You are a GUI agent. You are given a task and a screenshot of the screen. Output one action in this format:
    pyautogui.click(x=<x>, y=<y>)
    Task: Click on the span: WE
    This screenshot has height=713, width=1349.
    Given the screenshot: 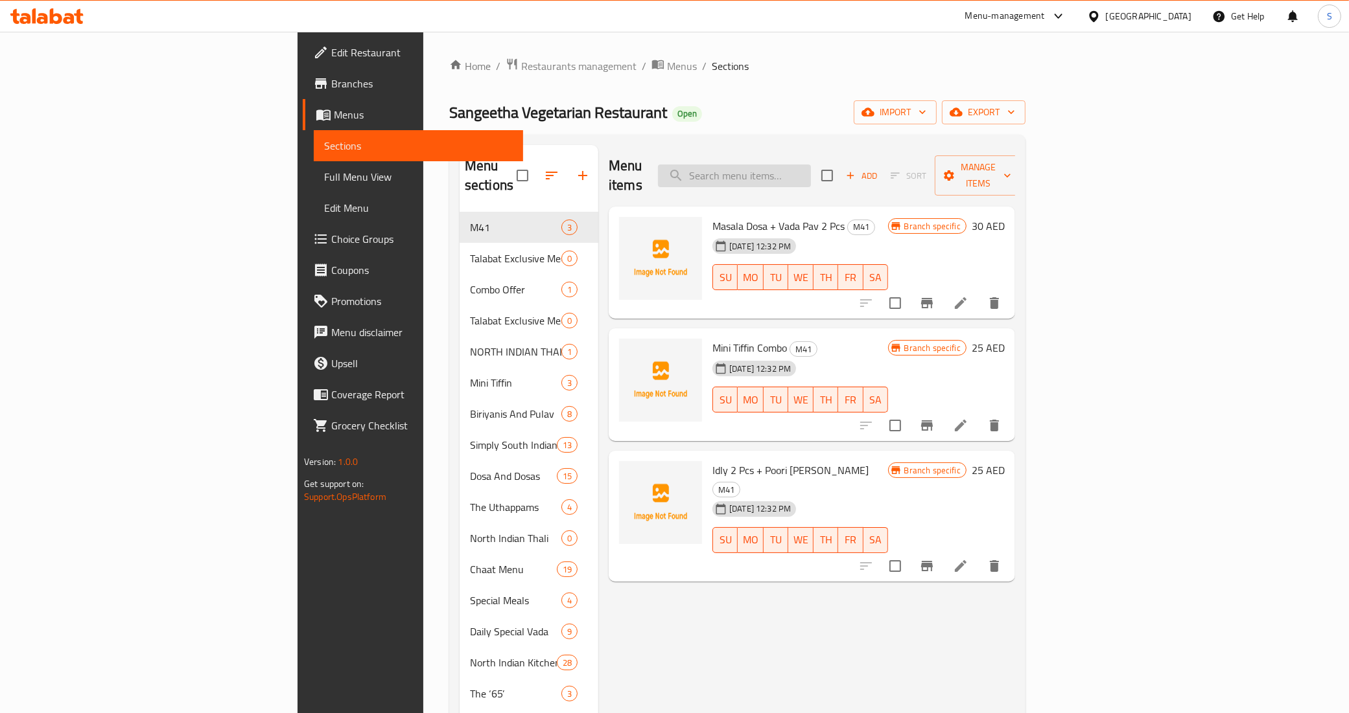 What is the action you would take?
    pyautogui.click(x=800, y=400)
    